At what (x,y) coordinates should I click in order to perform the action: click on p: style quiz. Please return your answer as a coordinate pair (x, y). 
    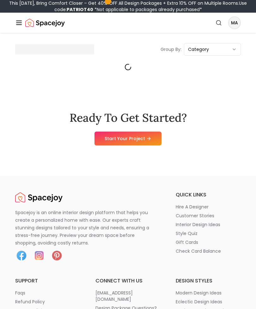
    Looking at the image, I should click on (187, 233).